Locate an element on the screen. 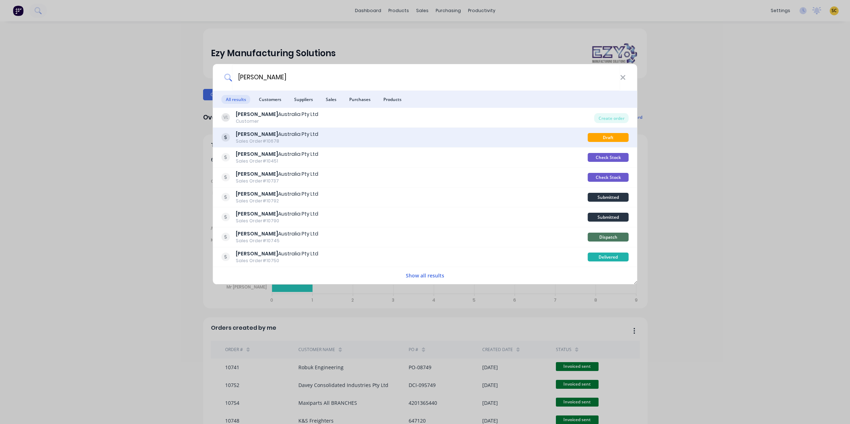 The width and height of the screenshot is (850, 424). div: Sales Order #10451 is located at coordinates (277, 161).